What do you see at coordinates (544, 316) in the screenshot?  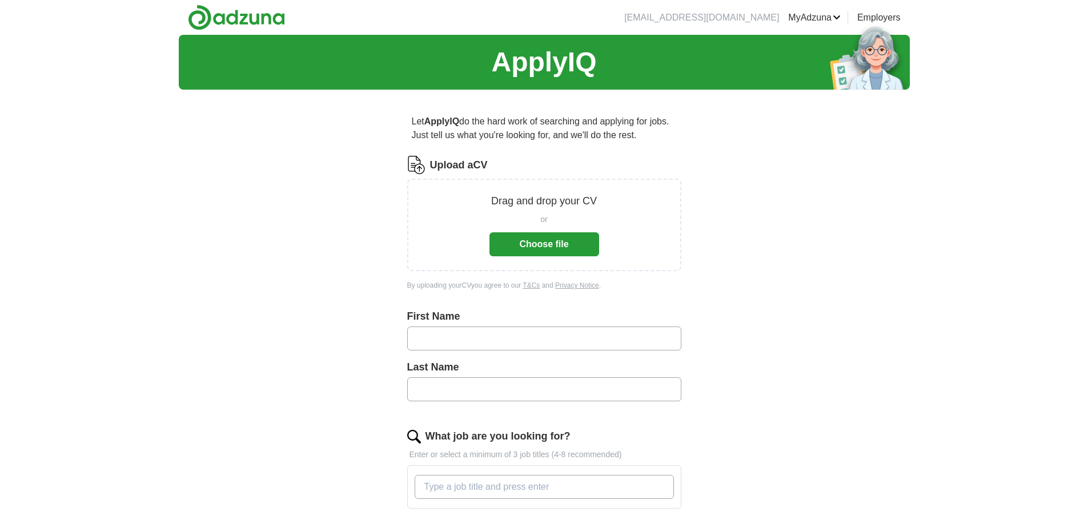 I see `label: First Name` at bounding box center [544, 316].